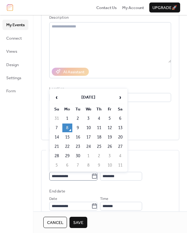 Image resolution: width=187 pixels, height=233 pixels. I want to click on td: 30, so click(78, 156).